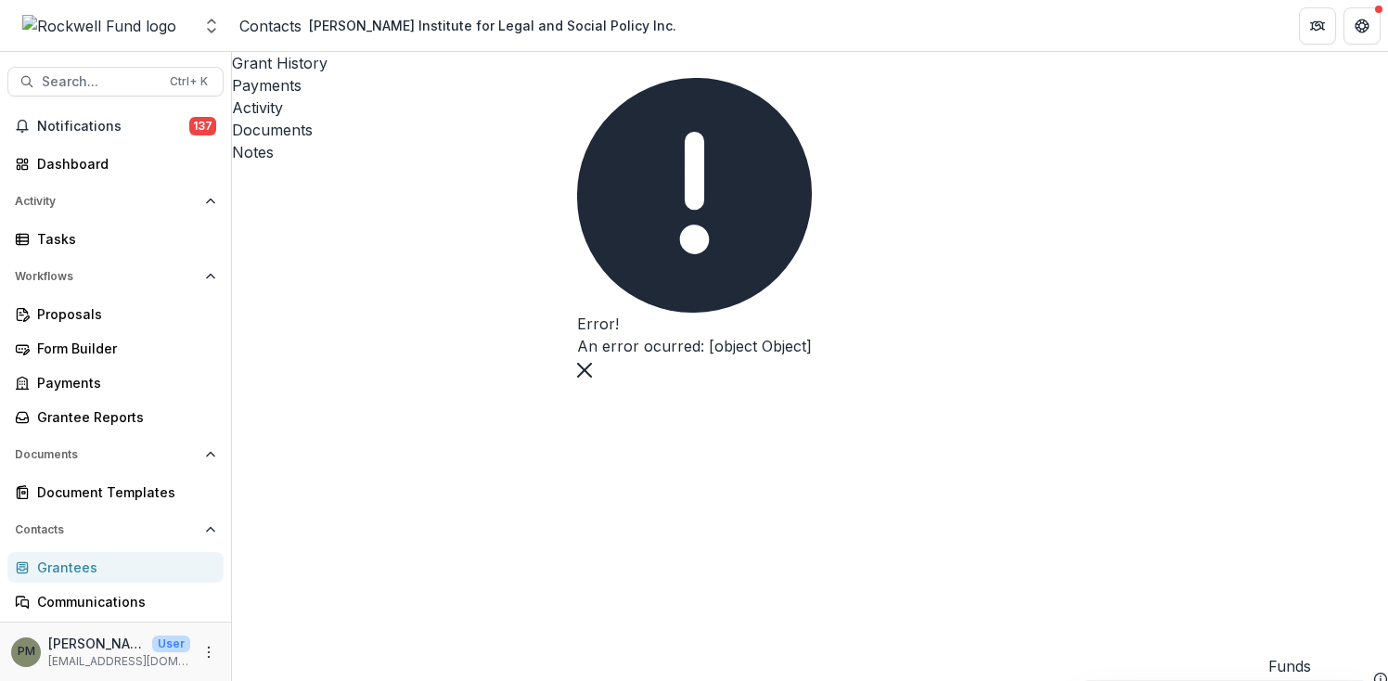 The height and width of the screenshot is (681, 1388). What do you see at coordinates (122, 348) in the screenshot?
I see `div: Form Builder` at bounding box center [122, 348].